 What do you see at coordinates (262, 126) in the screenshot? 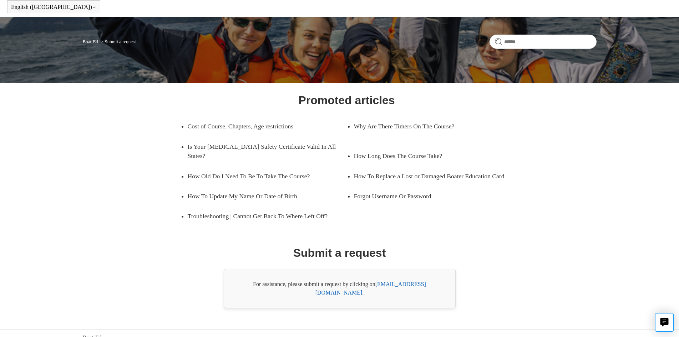
I see `a: Cost of Course, Chapters, Age restrictions` at bounding box center [262, 126].